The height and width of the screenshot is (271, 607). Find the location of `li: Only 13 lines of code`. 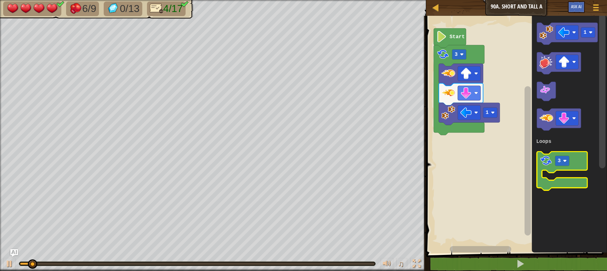

li: Only 13 lines of code is located at coordinates (166, 9).